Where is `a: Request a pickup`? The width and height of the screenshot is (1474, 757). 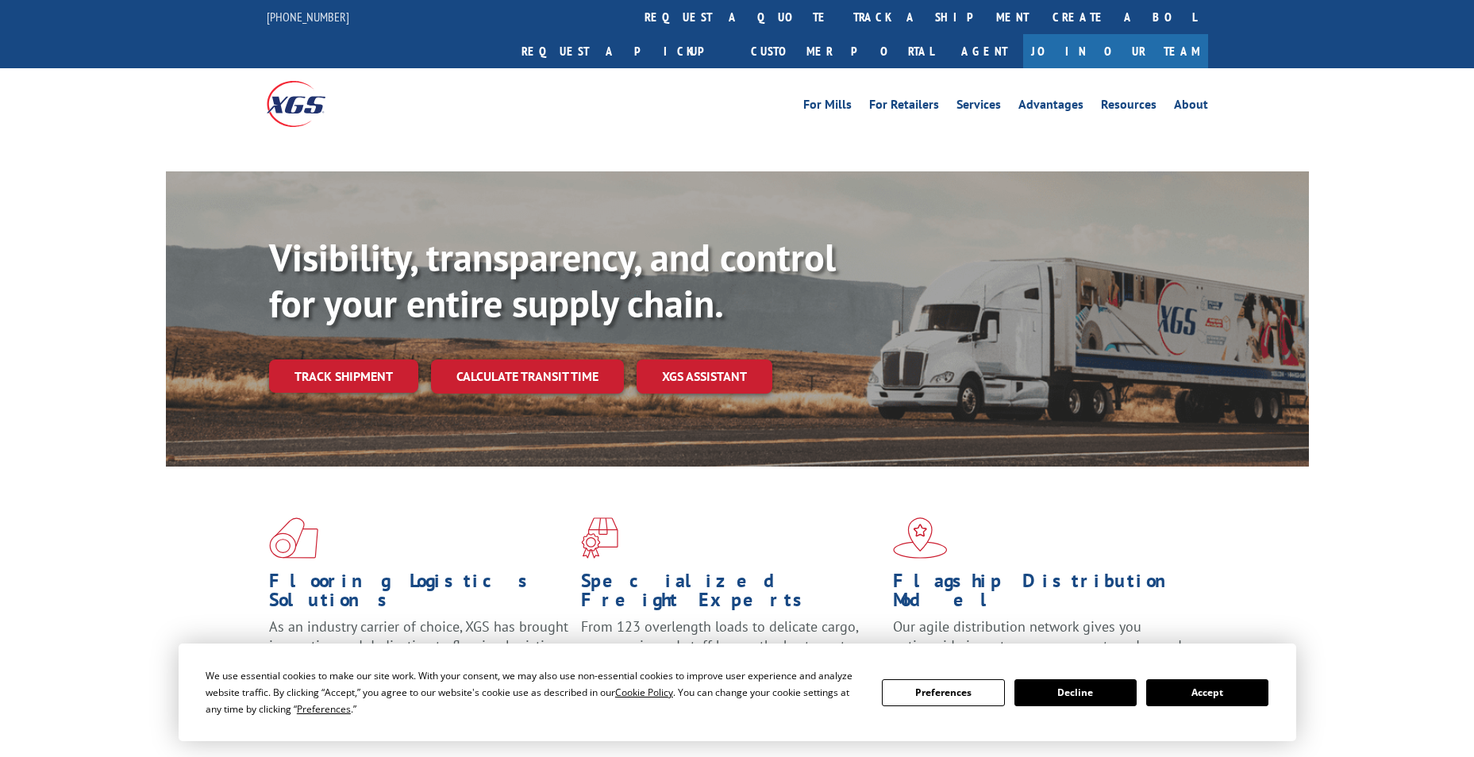
a: Request a pickup is located at coordinates (624, 51).